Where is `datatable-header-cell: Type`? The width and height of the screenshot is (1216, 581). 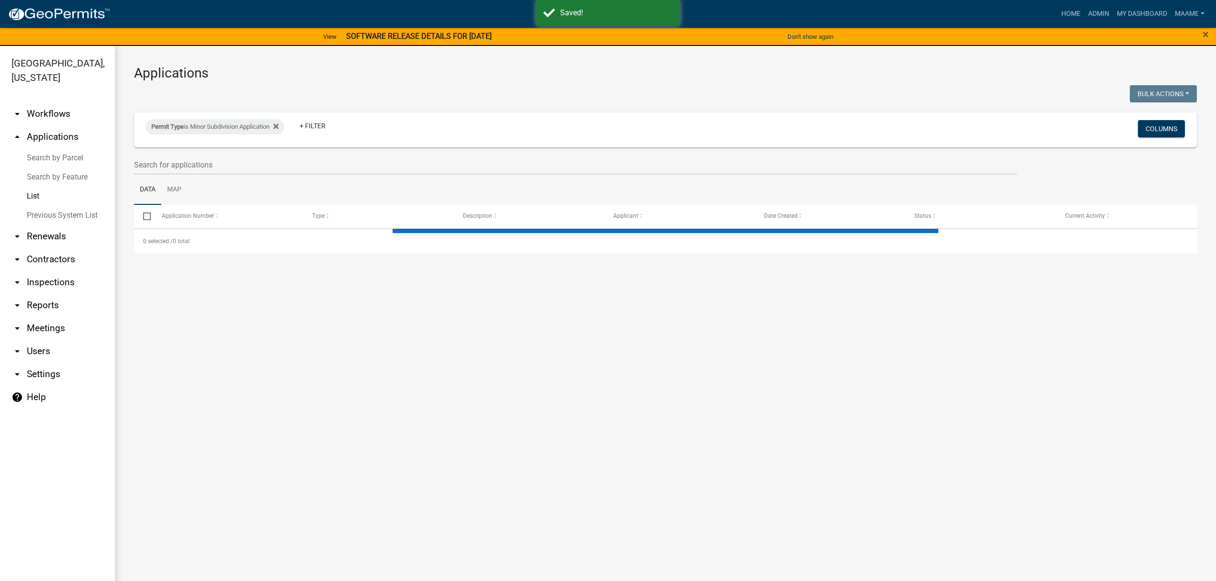 datatable-header-cell: Type is located at coordinates (378, 216).